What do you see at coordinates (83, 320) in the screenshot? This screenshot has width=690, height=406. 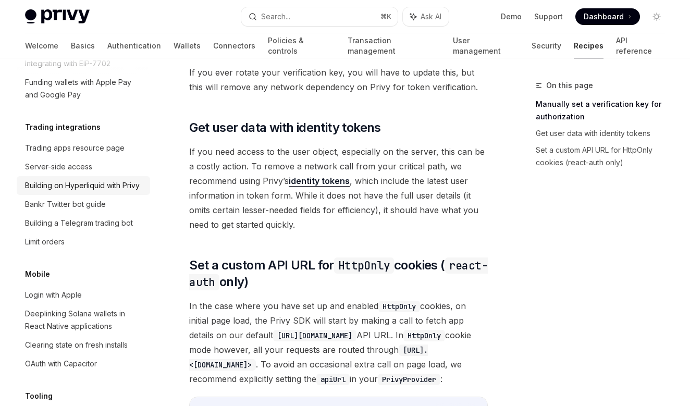 I see `a: Deeplinking Solana wallets in React Native applications` at bounding box center [83, 320].